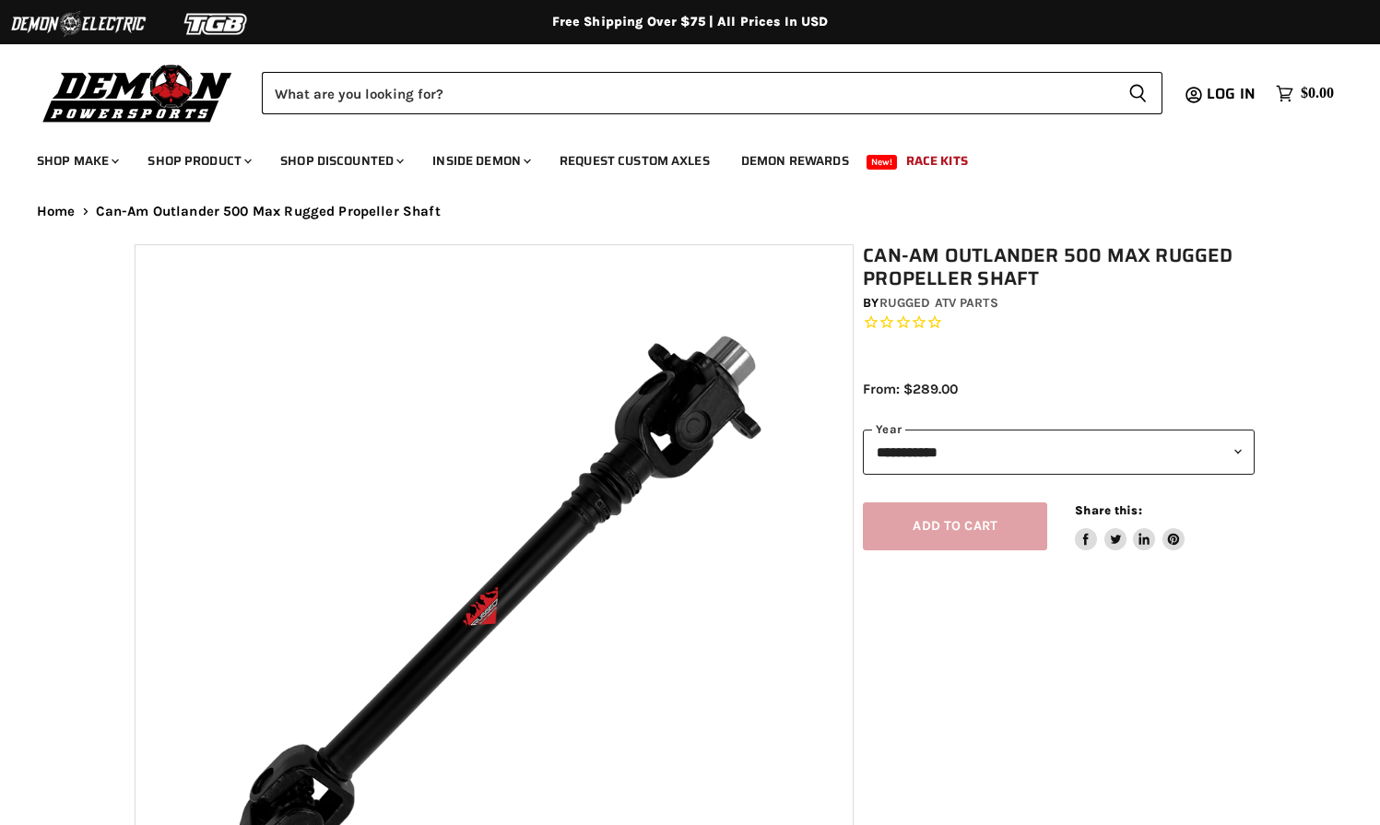 The height and width of the screenshot is (825, 1380). Describe the element at coordinates (1230, 93) in the screenshot. I see `span: Log in` at that location.